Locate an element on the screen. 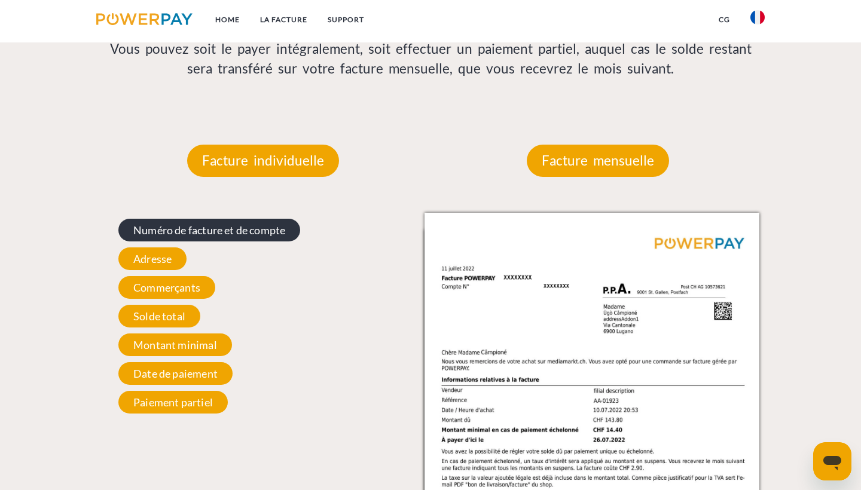 This screenshot has height=490, width=861. span: Commerçants is located at coordinates (167, 288).